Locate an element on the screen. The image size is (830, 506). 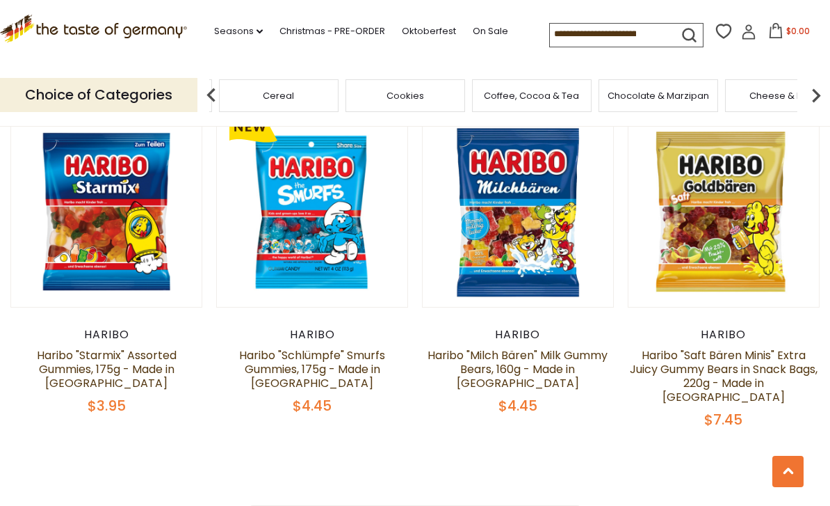
img: Haribo "Milch Bären" Milk Gummy Bears, 160g - Made in Germany is located at coordinates (518, 211).